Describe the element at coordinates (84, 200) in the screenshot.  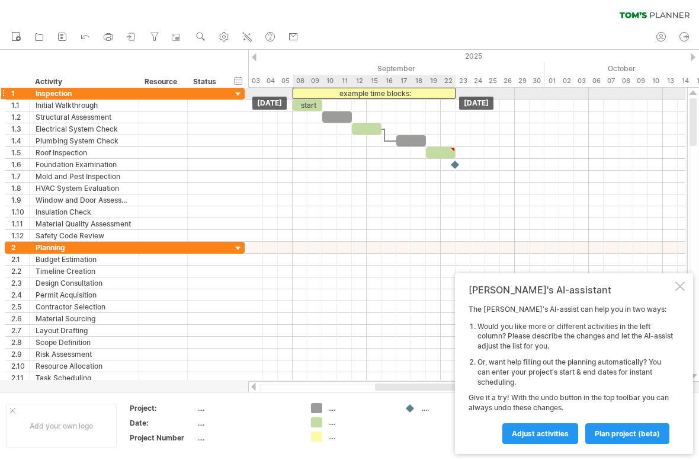
I see `div: Window and Door Assessment` at that location.